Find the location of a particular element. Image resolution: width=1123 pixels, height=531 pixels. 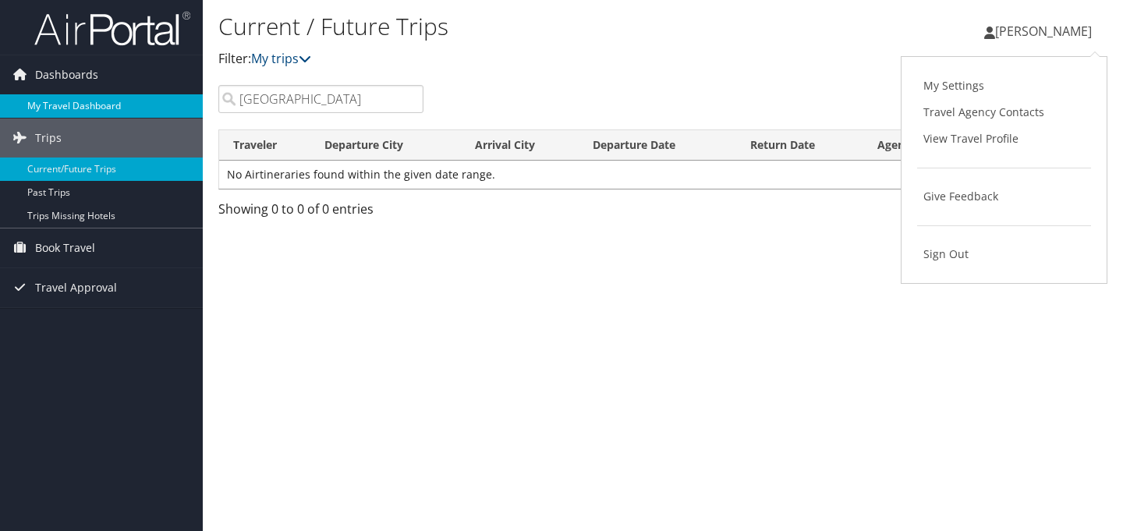

th: Departure Date: activate to sort column descending is located at coordinates (658, 145).